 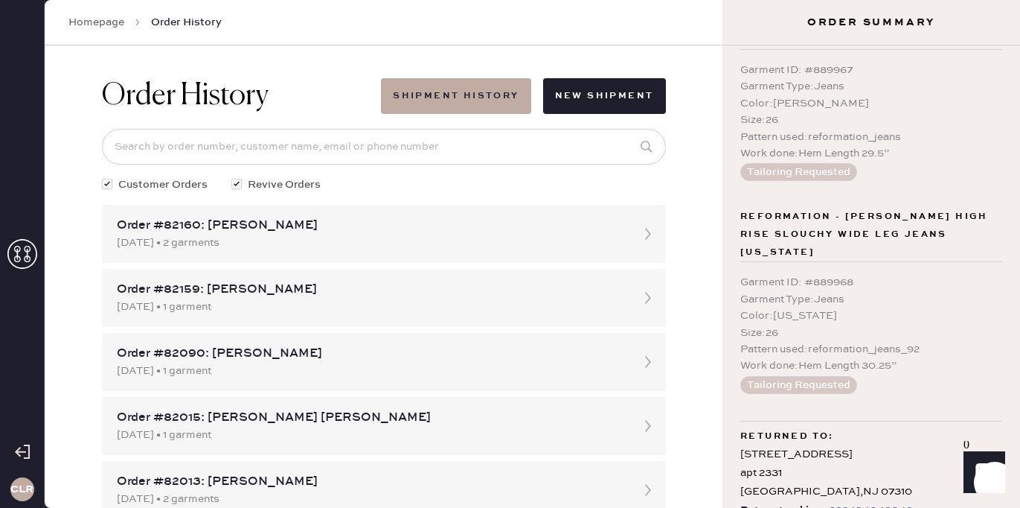 What do you see at coordinates (163, 185) in the screenshot?
I see `span: Customer Orders` at bounding box center [163, 185].